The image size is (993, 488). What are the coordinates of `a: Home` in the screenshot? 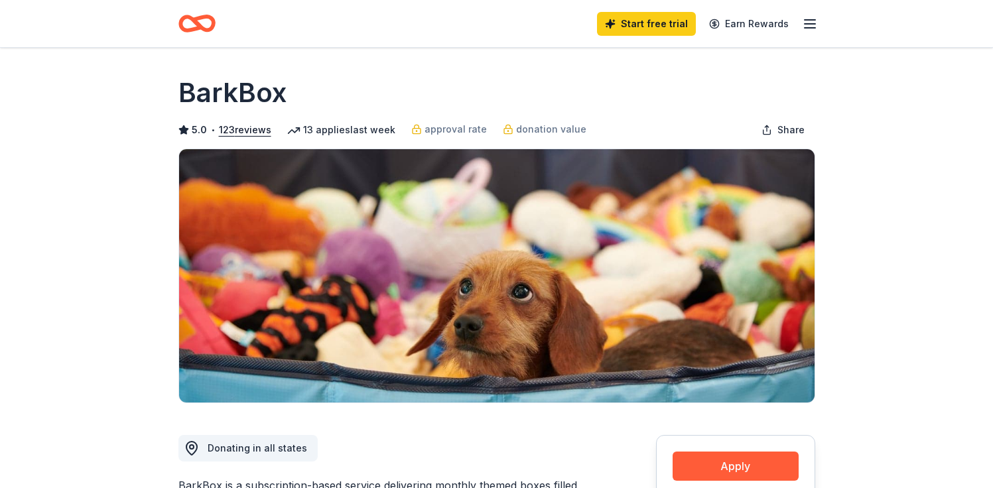 It's located at (197, 23).